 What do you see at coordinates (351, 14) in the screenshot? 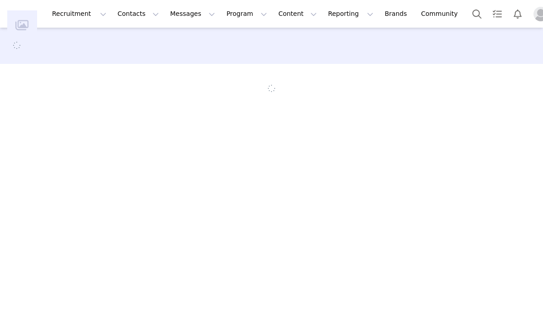
I see `button: Reporting` at bounding box center [351, 14].